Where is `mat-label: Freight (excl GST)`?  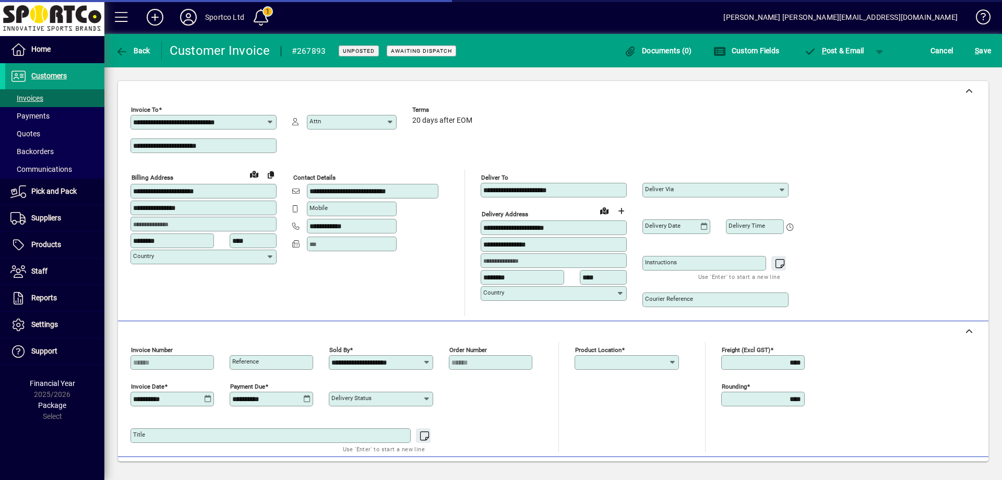 mat-label: Freight (excl GST) is located at coordinates (746, 350).